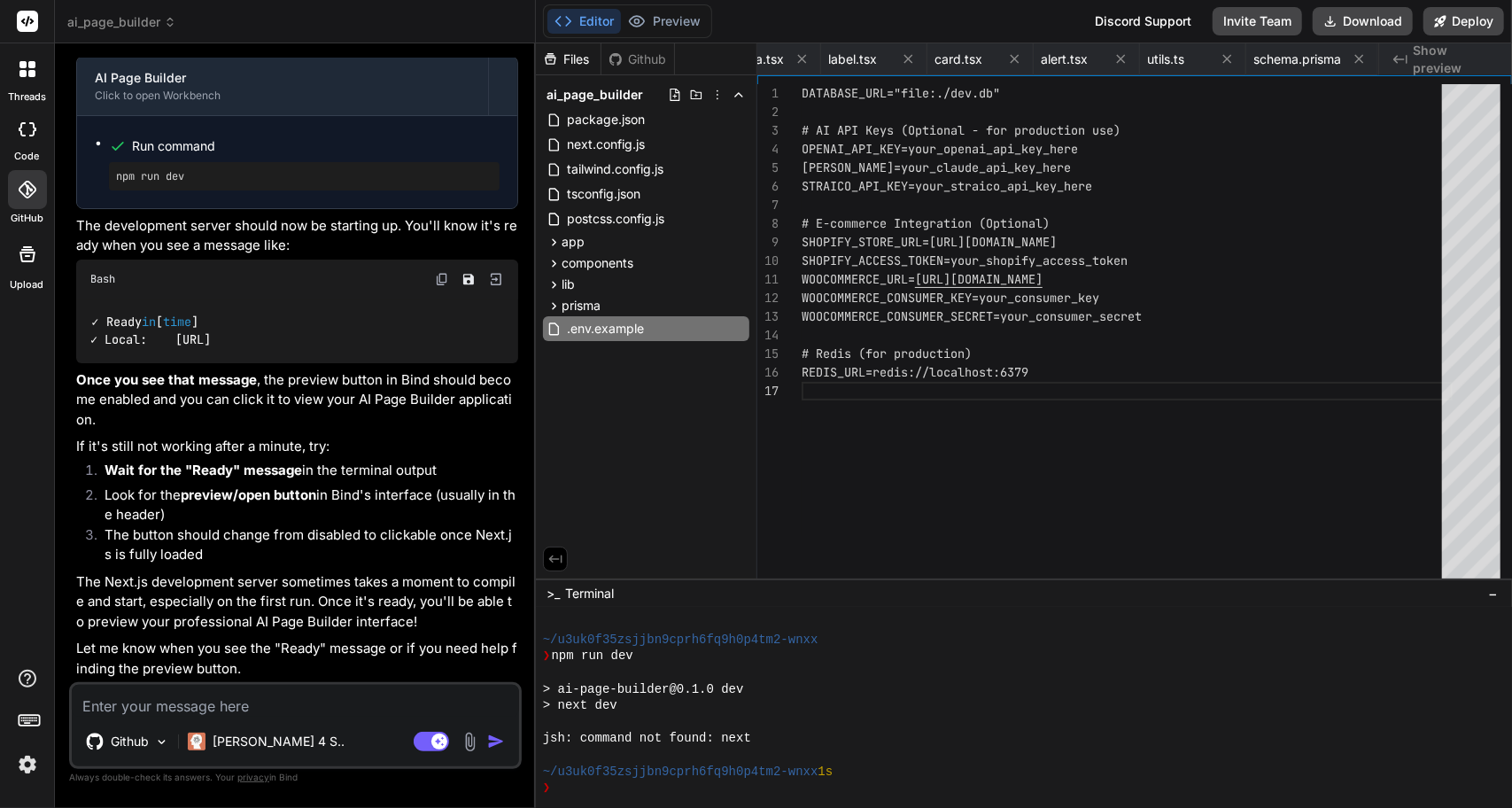 This screenshot has width=1512, height=808. Describe the element at coordinates (767, 334) in the screenshot. I see `div: 14` at that location.